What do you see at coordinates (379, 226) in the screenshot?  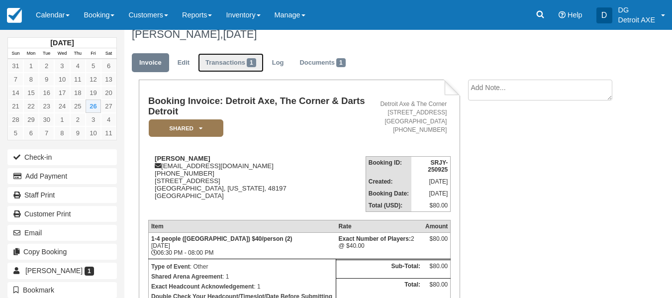 I see `th: Rate` at bounding box center [379, 226].